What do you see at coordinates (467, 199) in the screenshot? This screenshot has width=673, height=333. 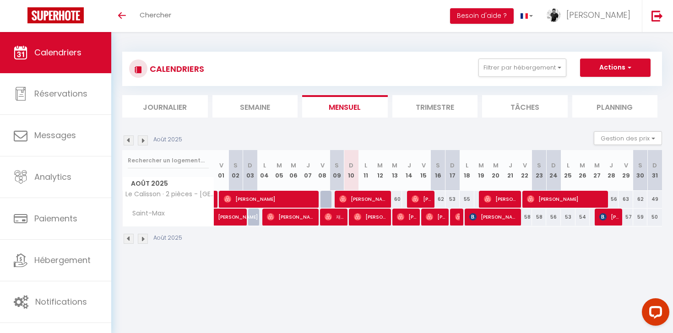 I see `div: 55` at bounding box center [467, 199].